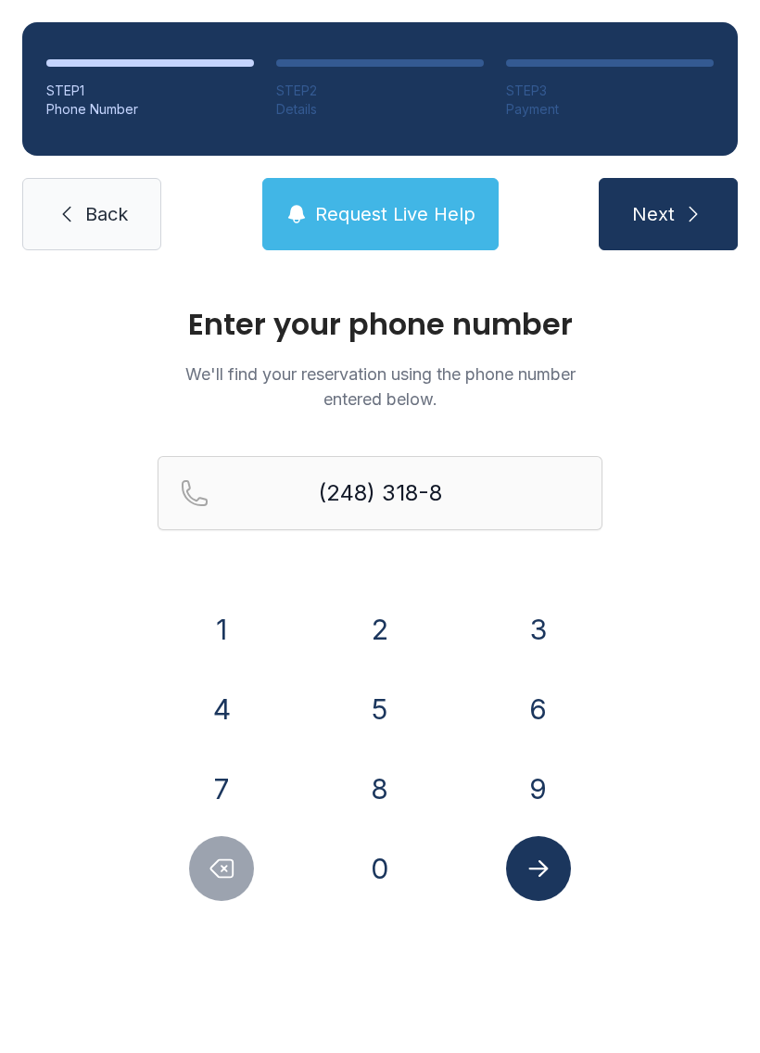 The height and width of the screenshot is (1053, 760). I want to click on button: 3, so click(538, 629).